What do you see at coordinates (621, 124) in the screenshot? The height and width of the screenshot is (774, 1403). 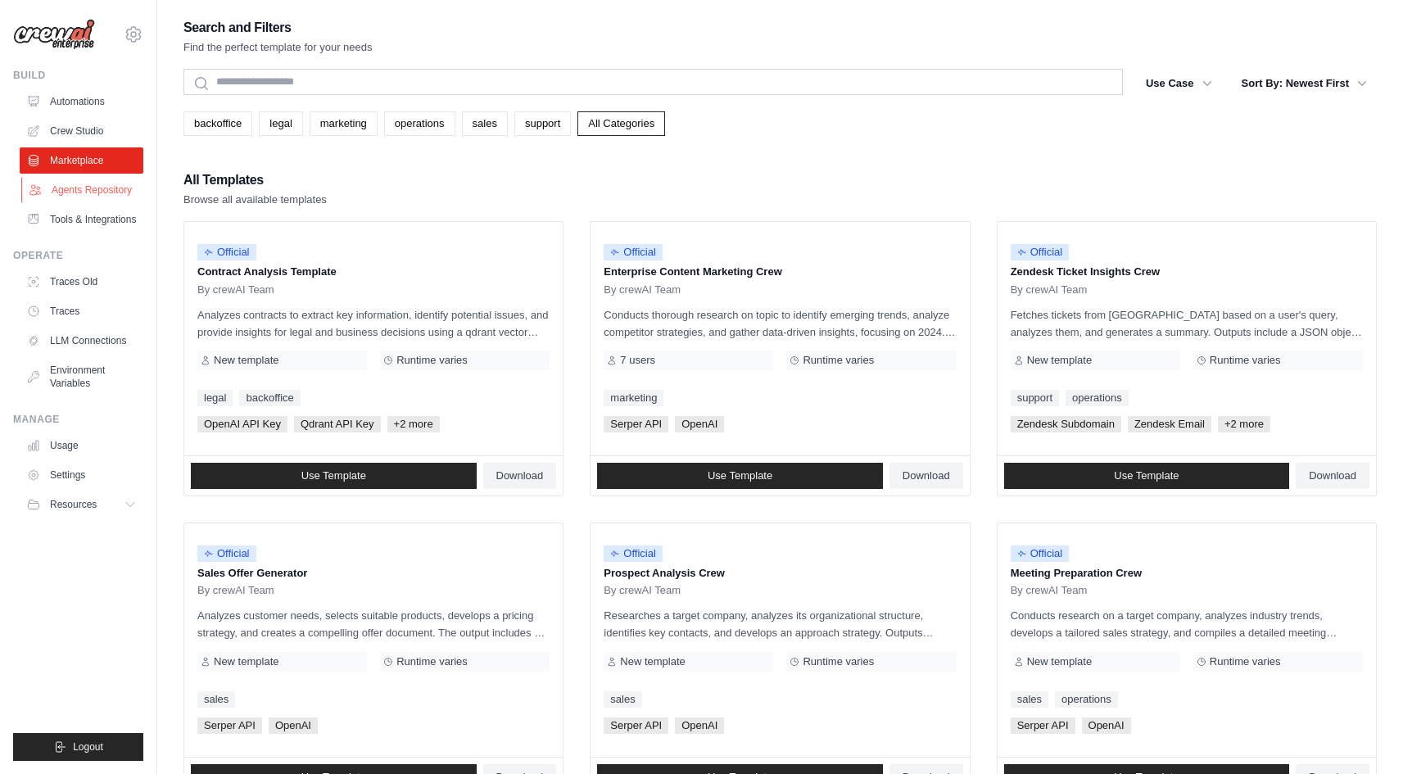 I see `a: All Categories` at bounding box center [621, 124].